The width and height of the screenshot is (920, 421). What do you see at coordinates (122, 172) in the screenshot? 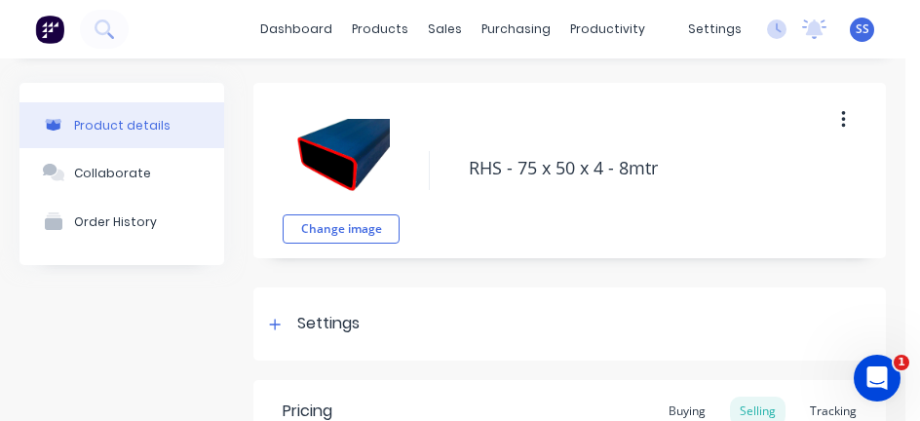
I see `button: Collaborate` at bounding box center [122, 172].